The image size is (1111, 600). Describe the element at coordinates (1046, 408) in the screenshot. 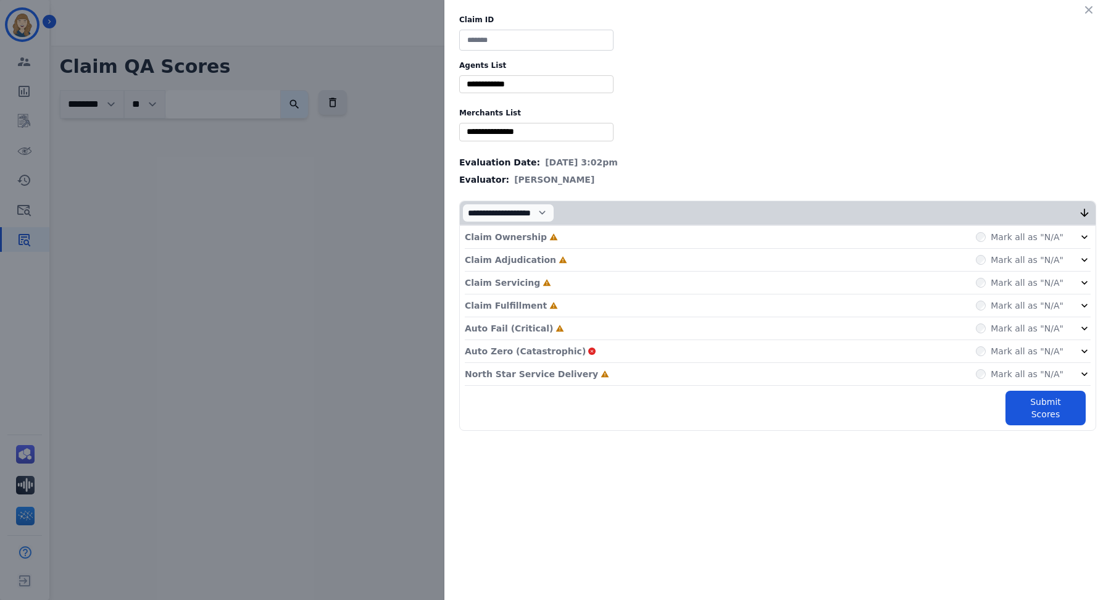

I see `button: Submit Scores` at that location.